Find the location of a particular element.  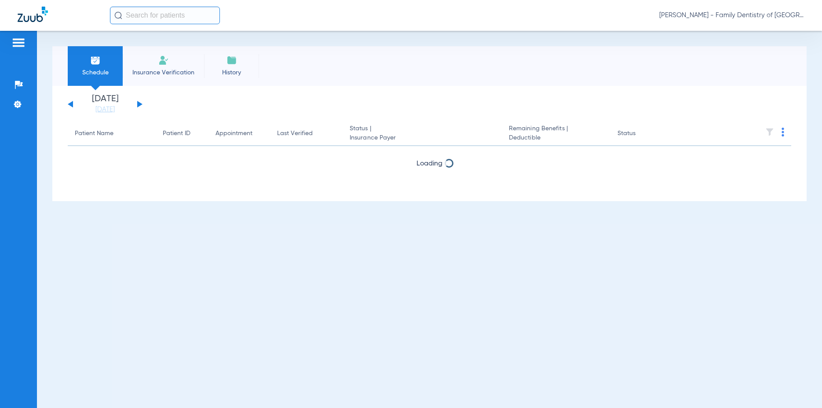

span: History is located at coordinates (231, 73).